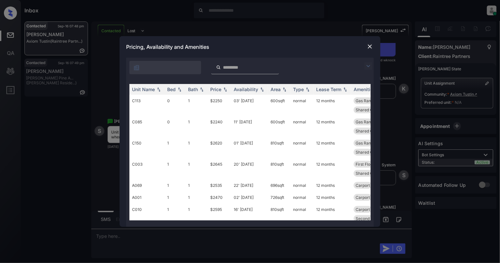 This screenshot has width=500, height=263. Describe the element at coordinates (147, 214) in the screenshot. I see `td: C010` at that location.